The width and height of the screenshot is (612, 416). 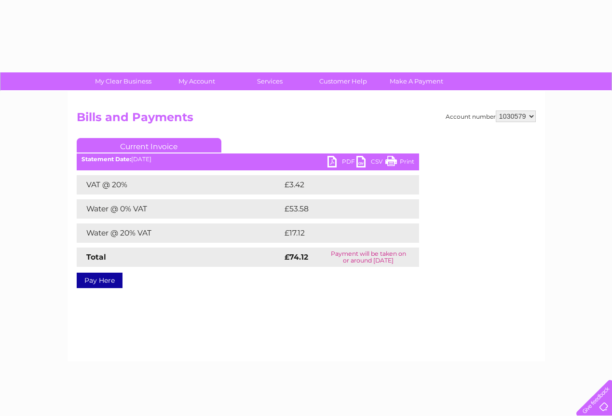 I want to click on a: Services, so click(x=270, y=81).